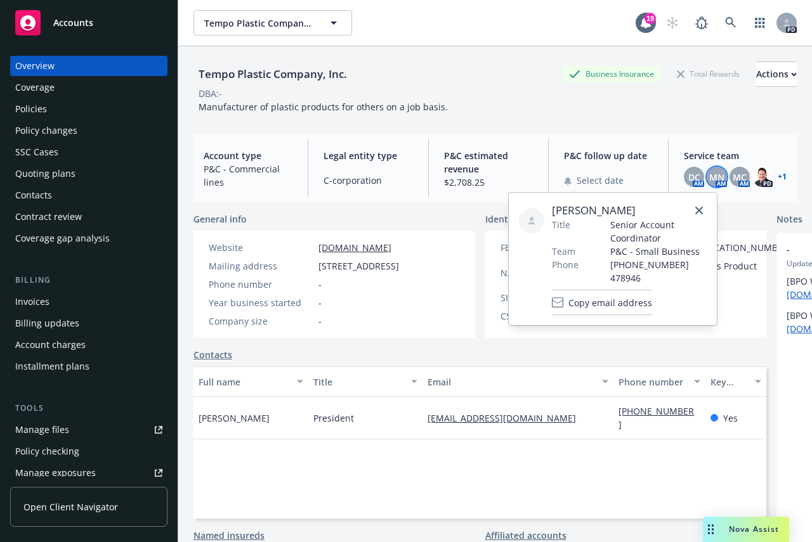 This screenshot has height=542, width=812. I want to click on div: Invoices, so click(32, 302).